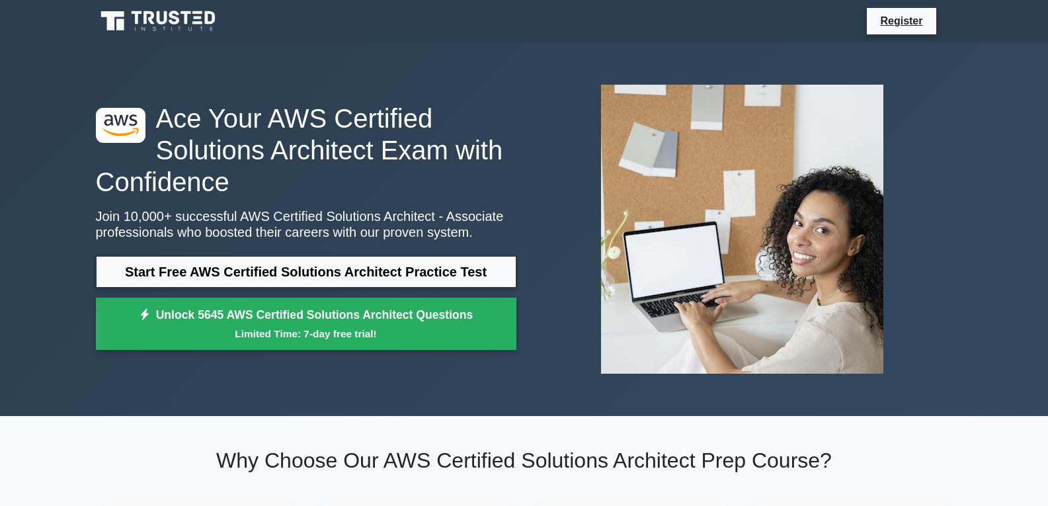 This screenshot has width=1048, height=506. I want to click on a: Start Free AWS Certified Solutions Architect Practice Test, so click(306, 272).